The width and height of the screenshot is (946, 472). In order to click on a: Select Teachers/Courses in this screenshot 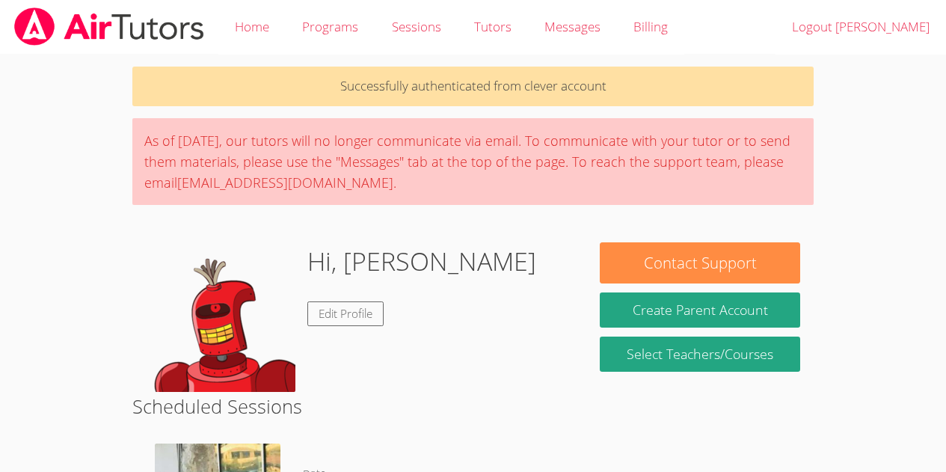, I will do `click(699, 354)`.